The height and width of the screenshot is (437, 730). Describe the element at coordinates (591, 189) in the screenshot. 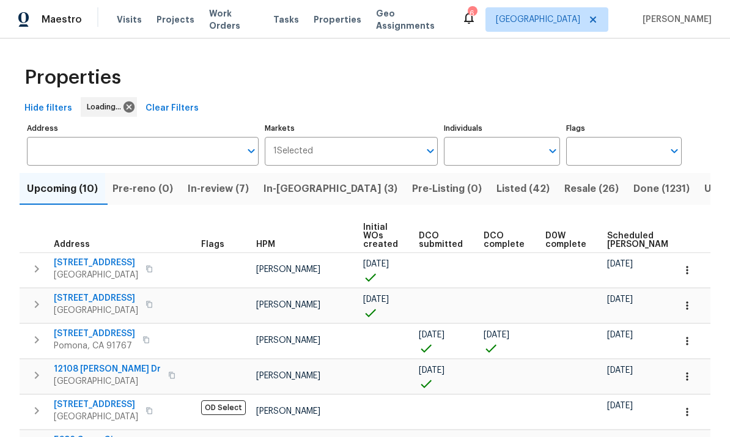

I see `span: Resale (26)` at that location.